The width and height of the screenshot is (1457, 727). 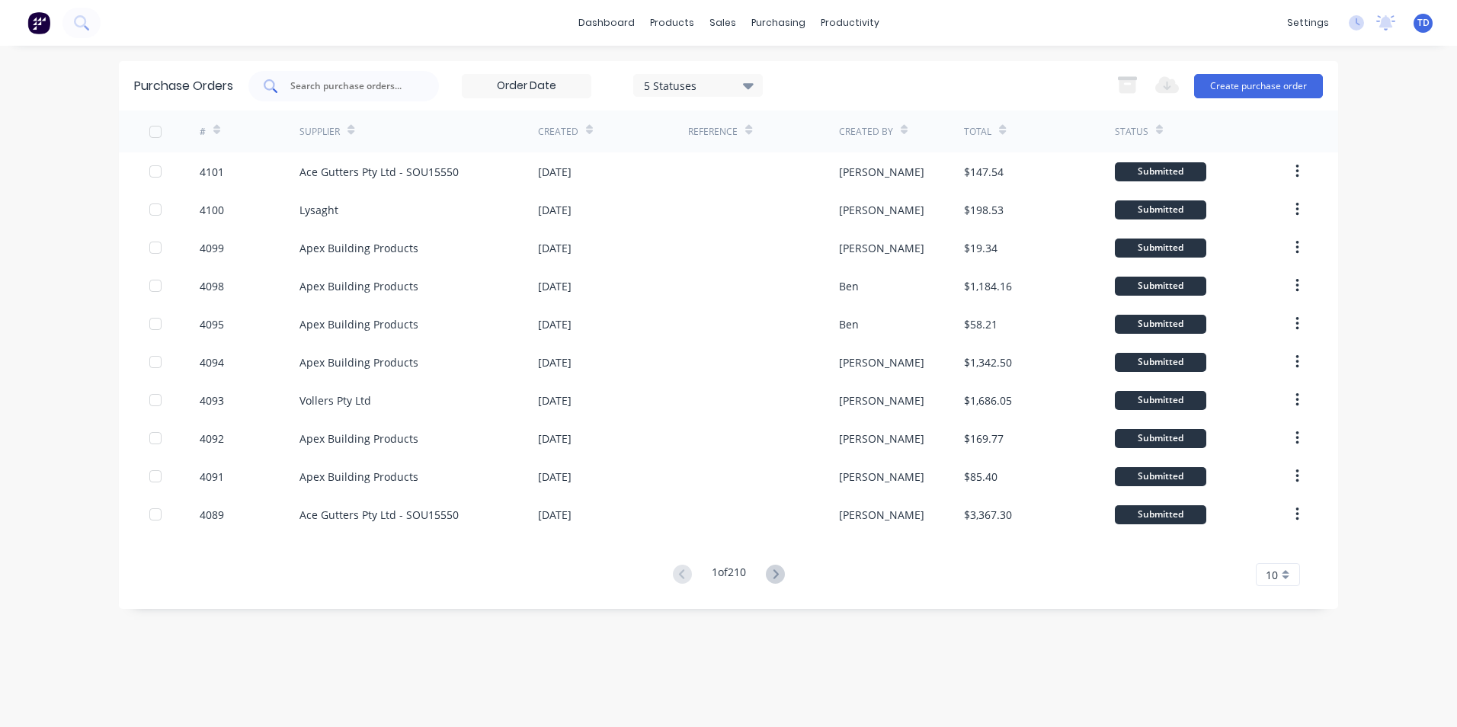 What do you see at coordinates (319, 132) in the screenshot?
I see `div: Supplier` at bounding box center [319, 132].